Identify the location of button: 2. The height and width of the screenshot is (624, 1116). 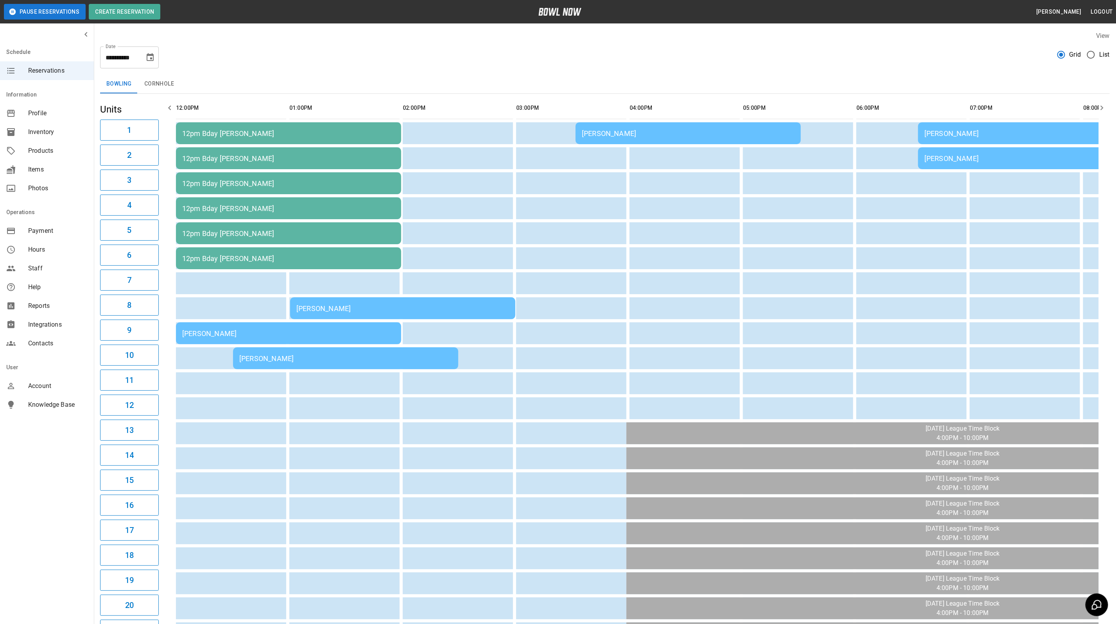
(129, 155).